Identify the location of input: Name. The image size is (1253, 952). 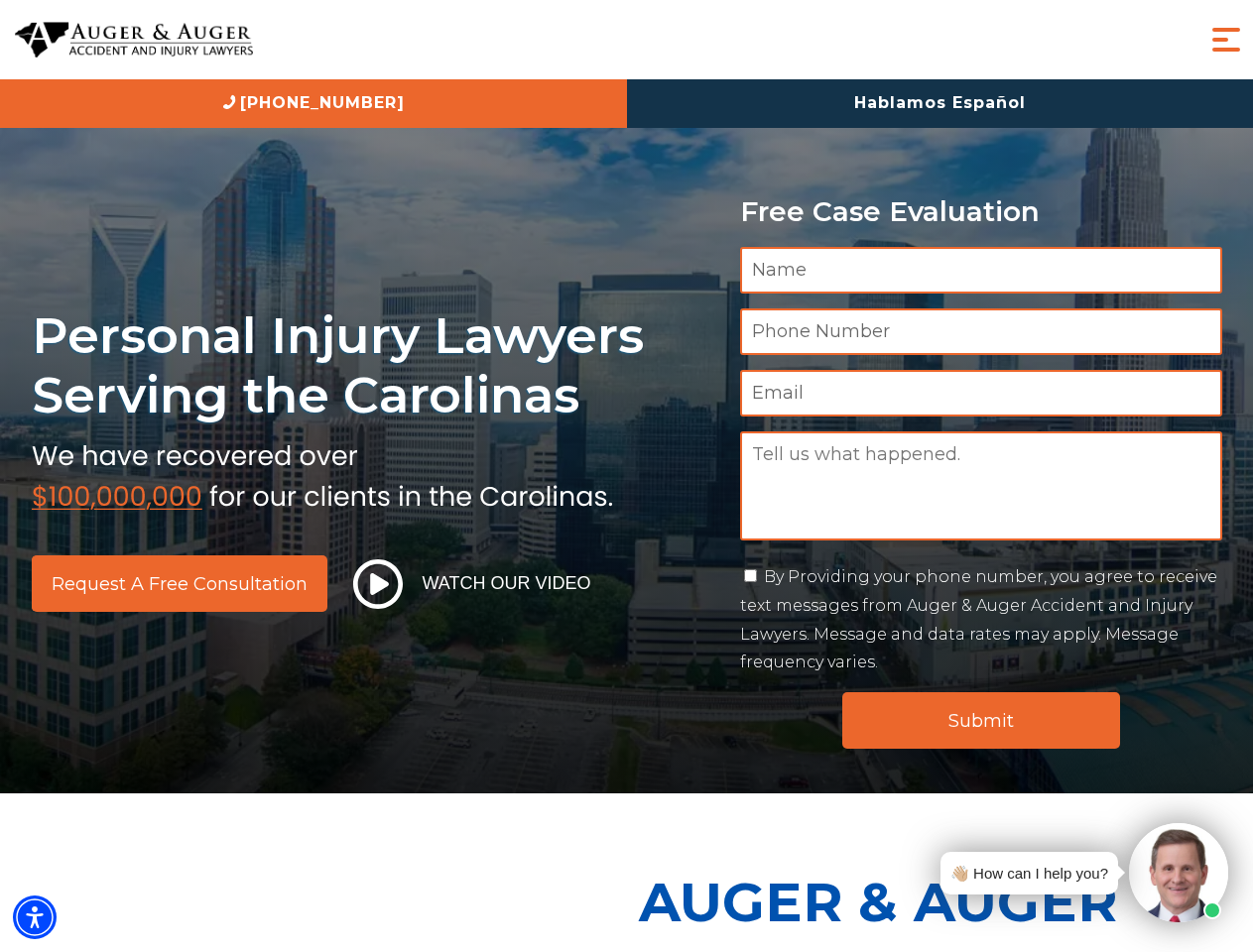
(981, 270).